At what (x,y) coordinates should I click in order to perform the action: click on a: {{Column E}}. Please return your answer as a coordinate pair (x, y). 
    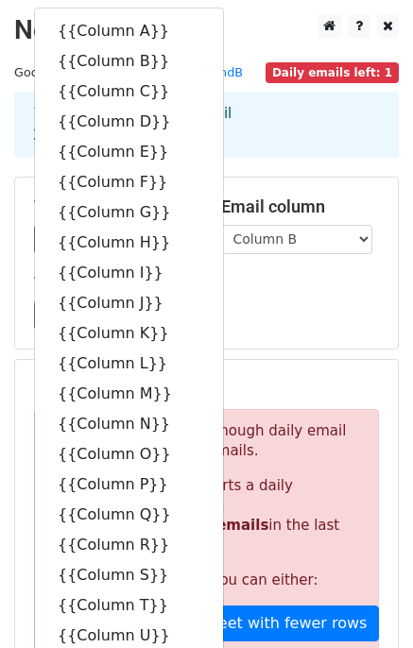
    Looking at the image, I should click on (128, 152).